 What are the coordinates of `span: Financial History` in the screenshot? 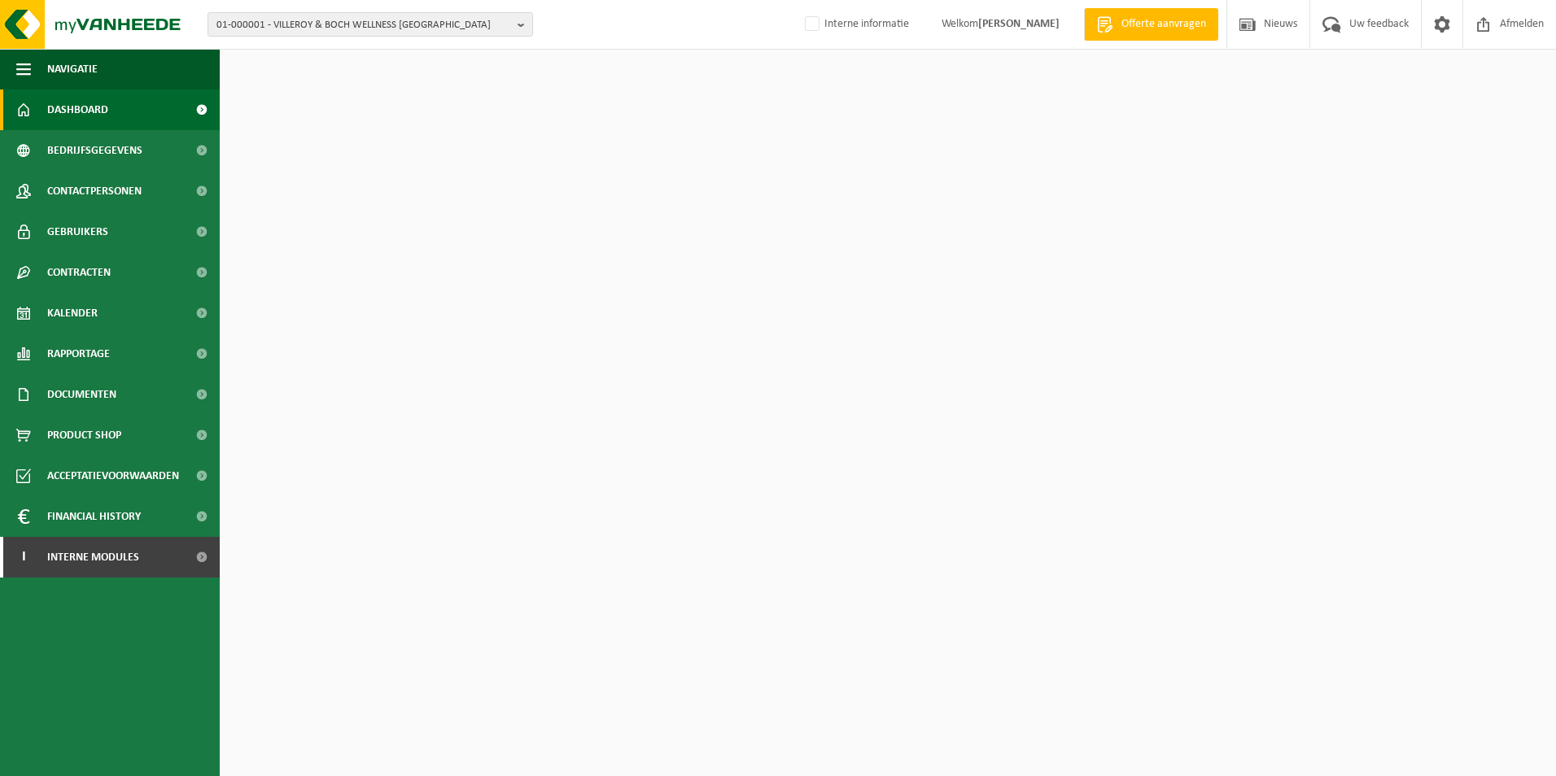 It's located at (94, 517).